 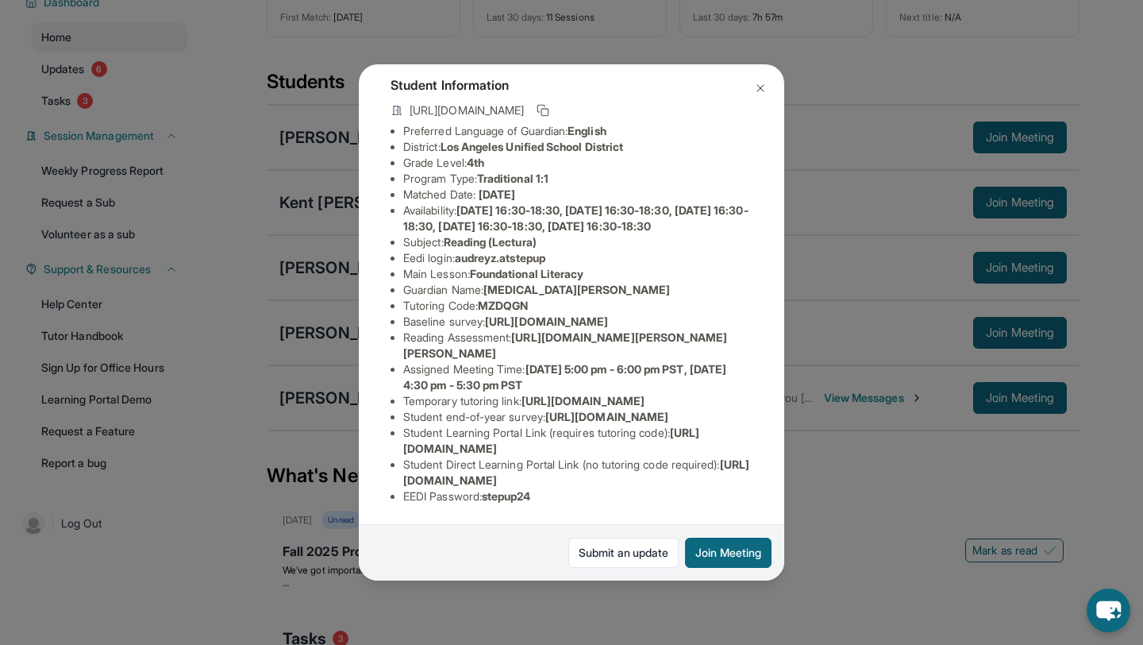 What do you see at coordinates (578, 163) in the screenshot?
I see `li: Grade Level:` at bounding box center [578, 163].